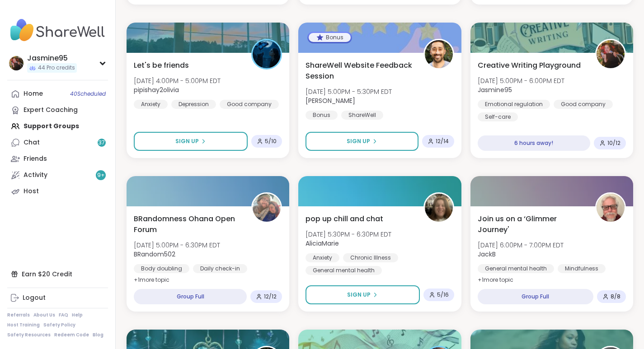  I want to click on a: Home40Scheduled, so click(57, 94).